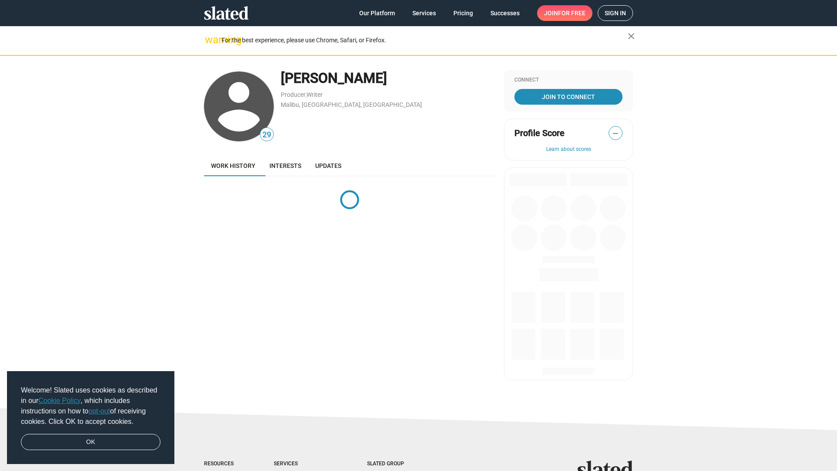 The height and width of the screenshot is (471, 837). What do you see at coordinates (285, 166) in the screenshot?
I see `span: Interests` at bounding box center [285, 166].